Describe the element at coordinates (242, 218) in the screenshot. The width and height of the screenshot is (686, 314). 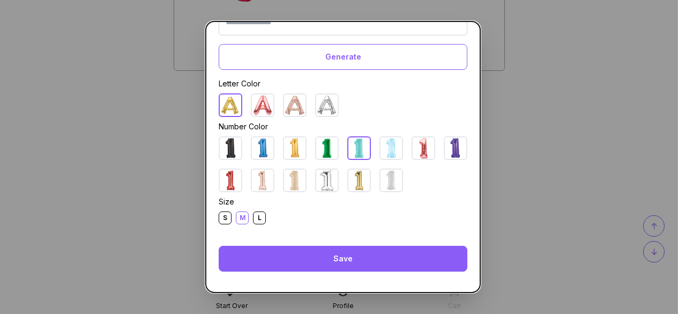
I see `div: M` at that location.